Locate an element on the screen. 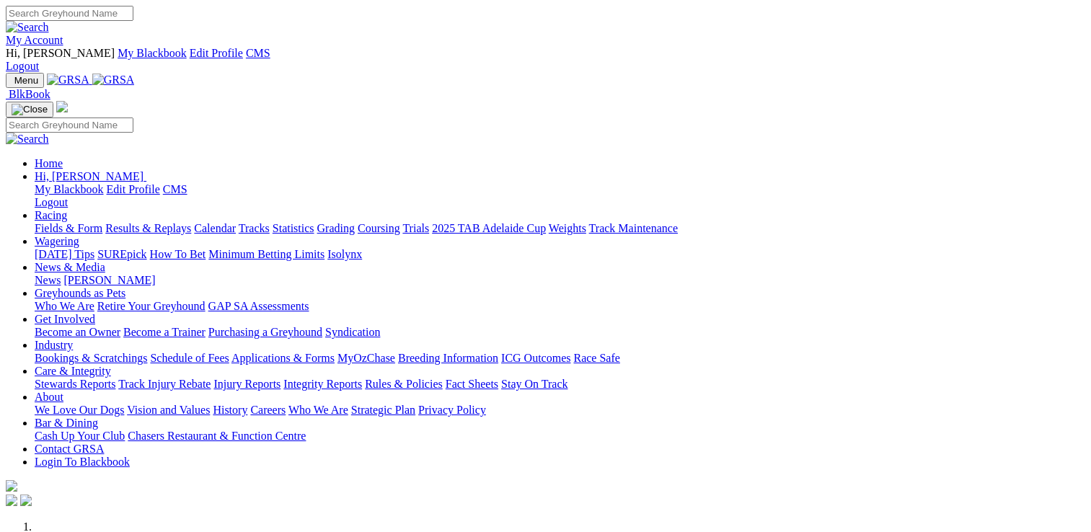 The width and height of the screenshot is (1091, 532). a: BlkBook is located at coordinates (28, 94).